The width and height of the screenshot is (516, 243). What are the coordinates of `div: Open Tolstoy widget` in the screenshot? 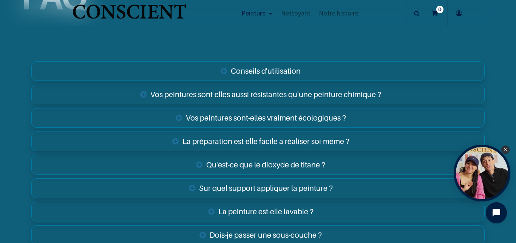 It's located at (482, 173).